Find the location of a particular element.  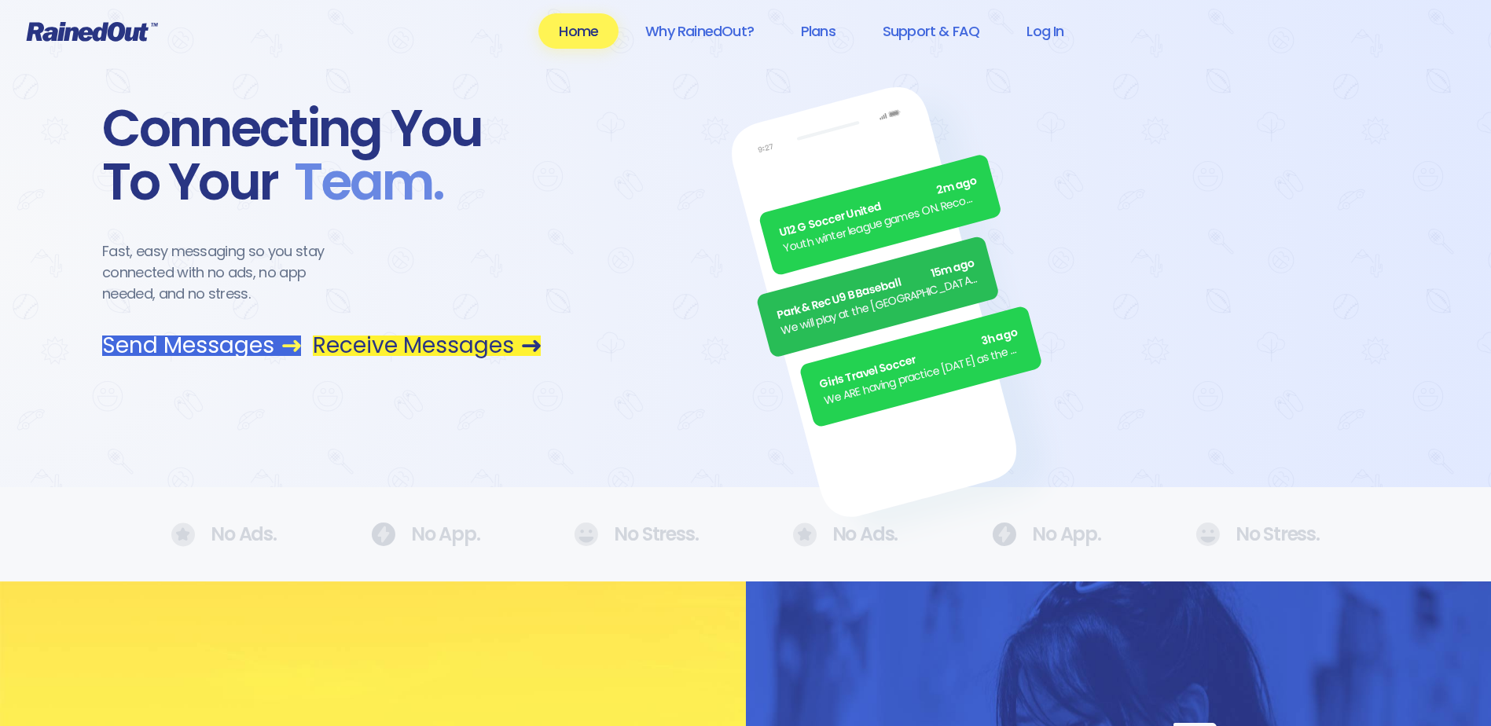

a: Home is located at coordinates (578, 31).